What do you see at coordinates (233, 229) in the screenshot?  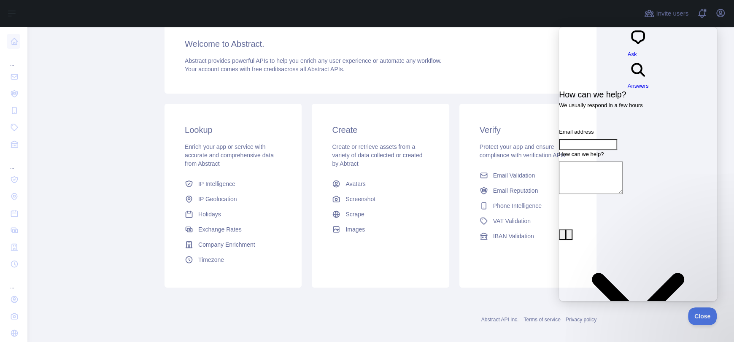 I see `a: Exchange Rates` at bounding box center [233, 229].